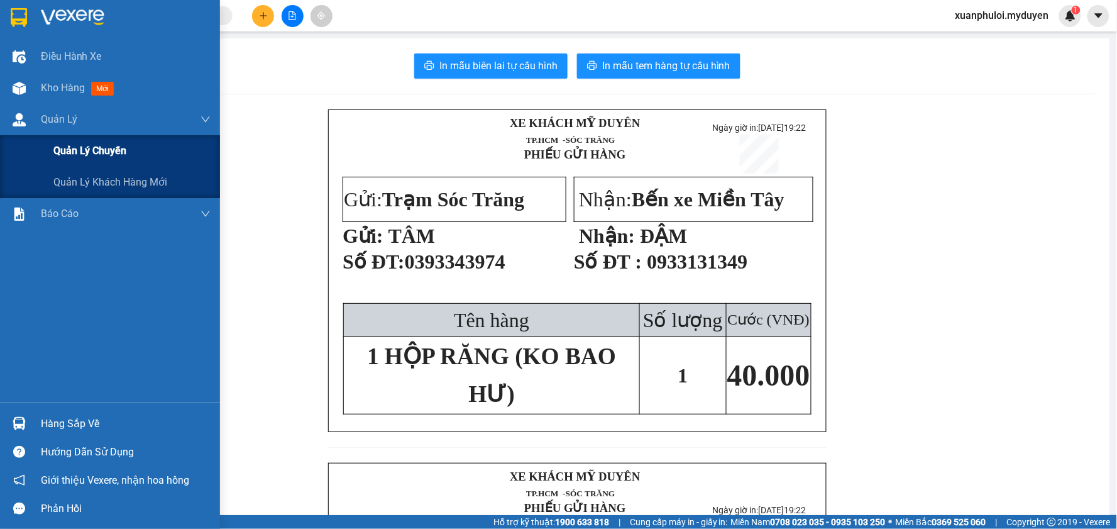 This screenshot has width=1117, height=529. What do you see at coordinates (768, 319) in the screenshot?
I see `span: Cước (VNĐ)` at bounding box center [768, 319].